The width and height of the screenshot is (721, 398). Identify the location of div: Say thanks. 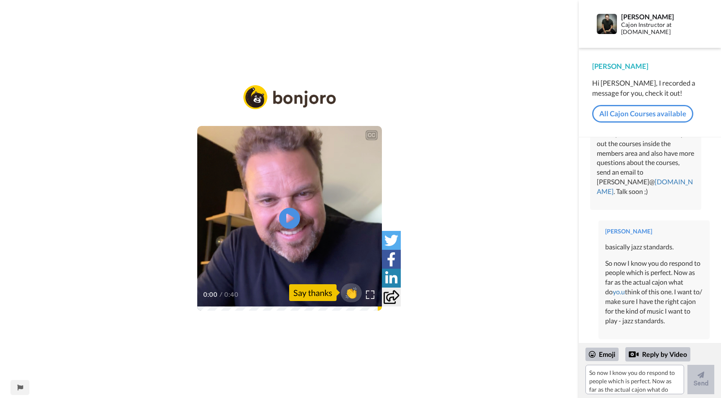
(313, 293).